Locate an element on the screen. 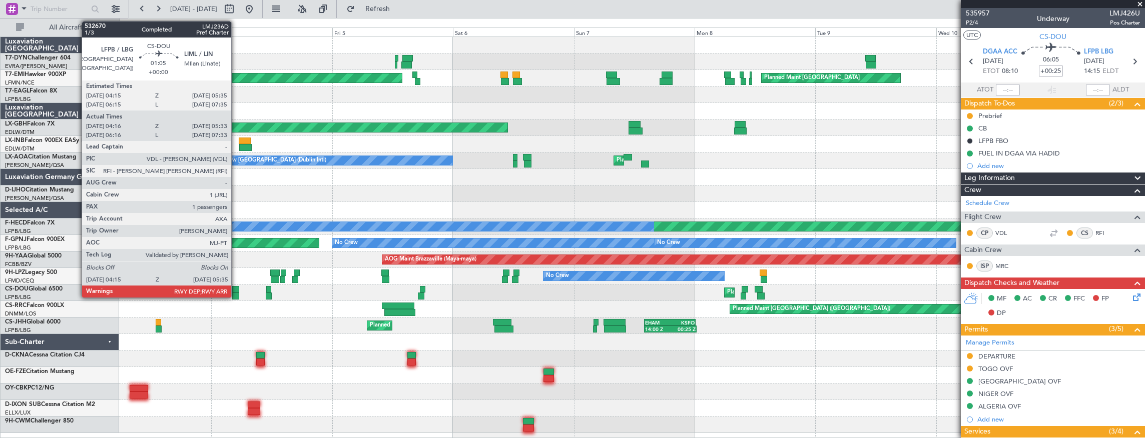 Image resolution: width=1145 pixels, height=438 pixels. span: LX-INB is located at coordinates (15, 141).